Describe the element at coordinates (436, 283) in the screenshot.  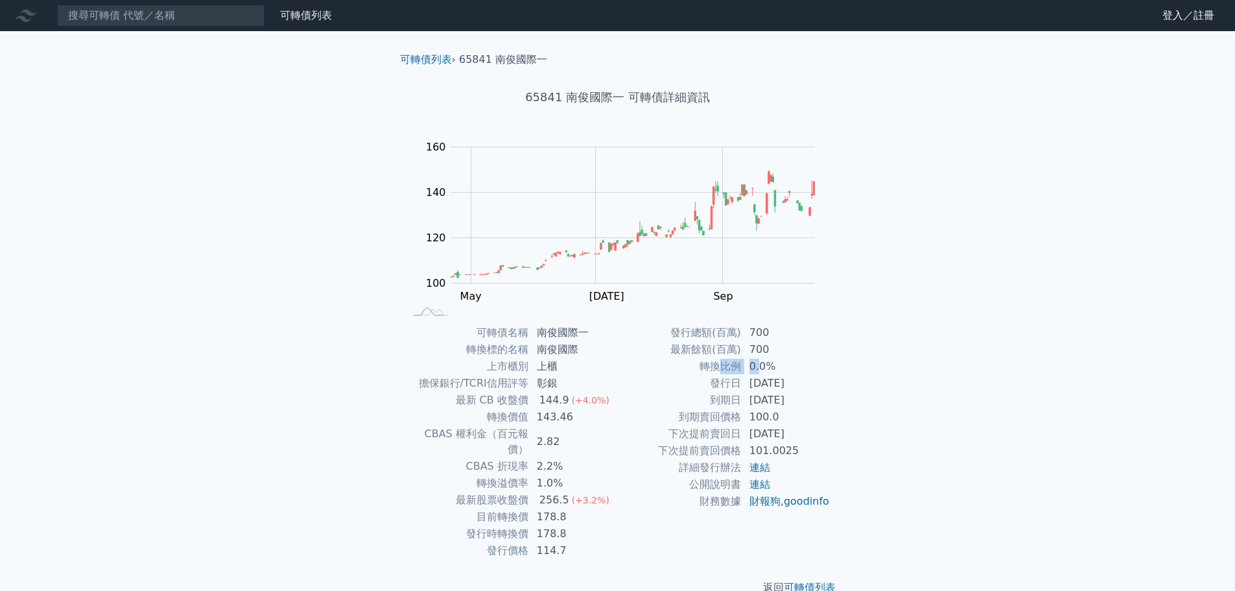
I see `tspan: 100` at that location.